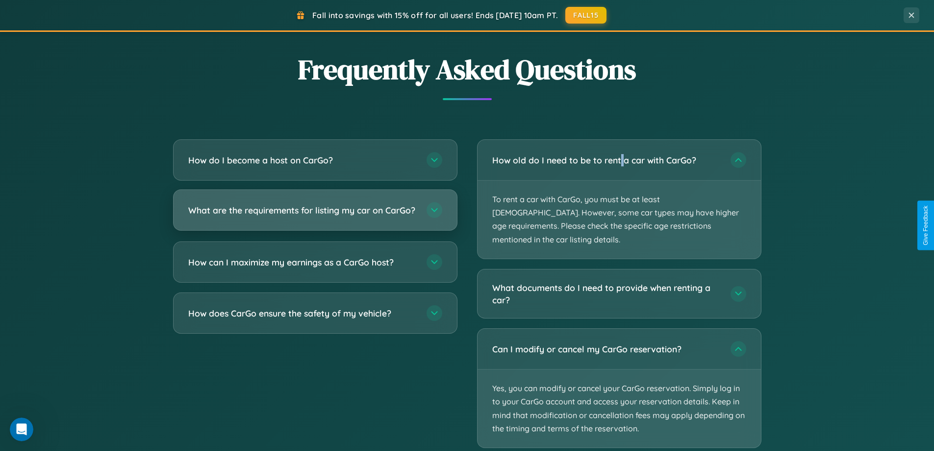 Image resolution: width=934 pixels, height=451 pixels. Describe the element at coordinates (303, 160) in the screenshot. I see `h3: How do I become a host on CarGo?` at that location.